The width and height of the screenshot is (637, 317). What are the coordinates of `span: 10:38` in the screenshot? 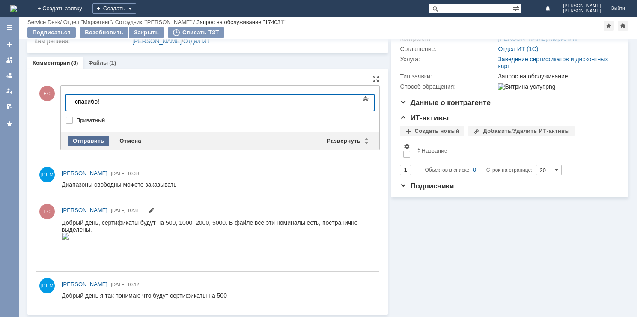 It's located at (133, 173).